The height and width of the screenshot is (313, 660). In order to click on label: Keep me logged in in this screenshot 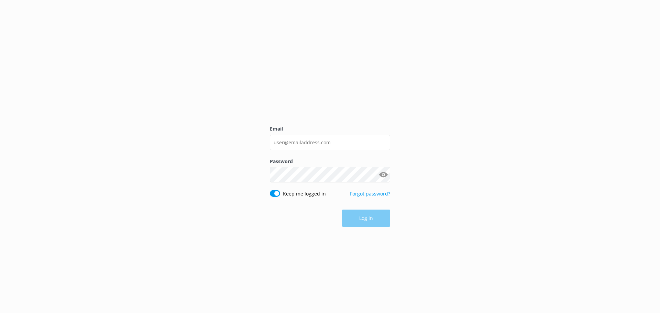, I will do `click(304, 194)`.